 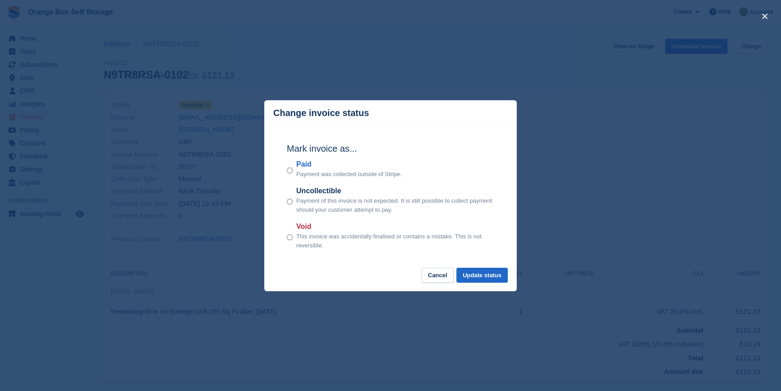 What do you see at coordinates (391, 148) in the screenshot?
I see `h2: Mark invoice as...` at bounding box center [391, 148].